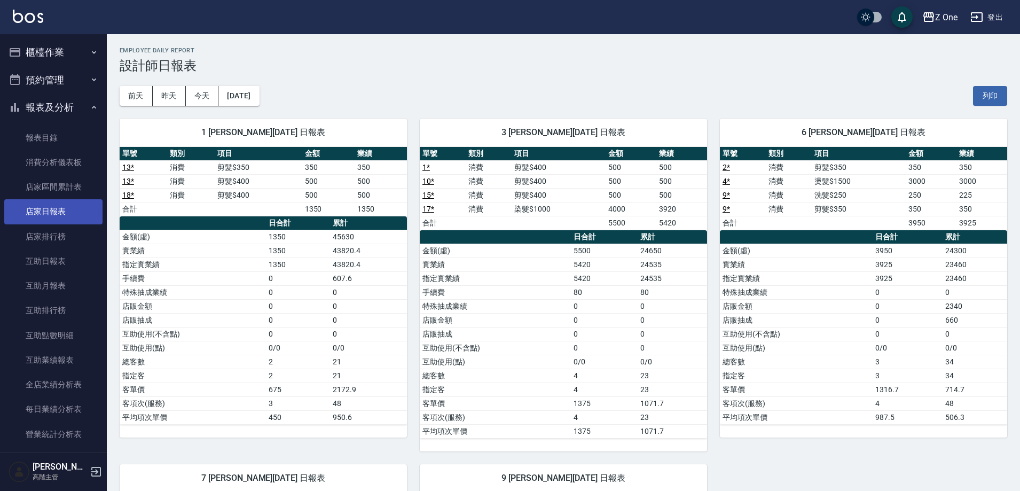 Image resolution: width=1020 pixels, height=491 pixels. What do you see at coordinates (975, 306) in the screenshot?
I see `td: 2340` at bounding box center [975, 306].